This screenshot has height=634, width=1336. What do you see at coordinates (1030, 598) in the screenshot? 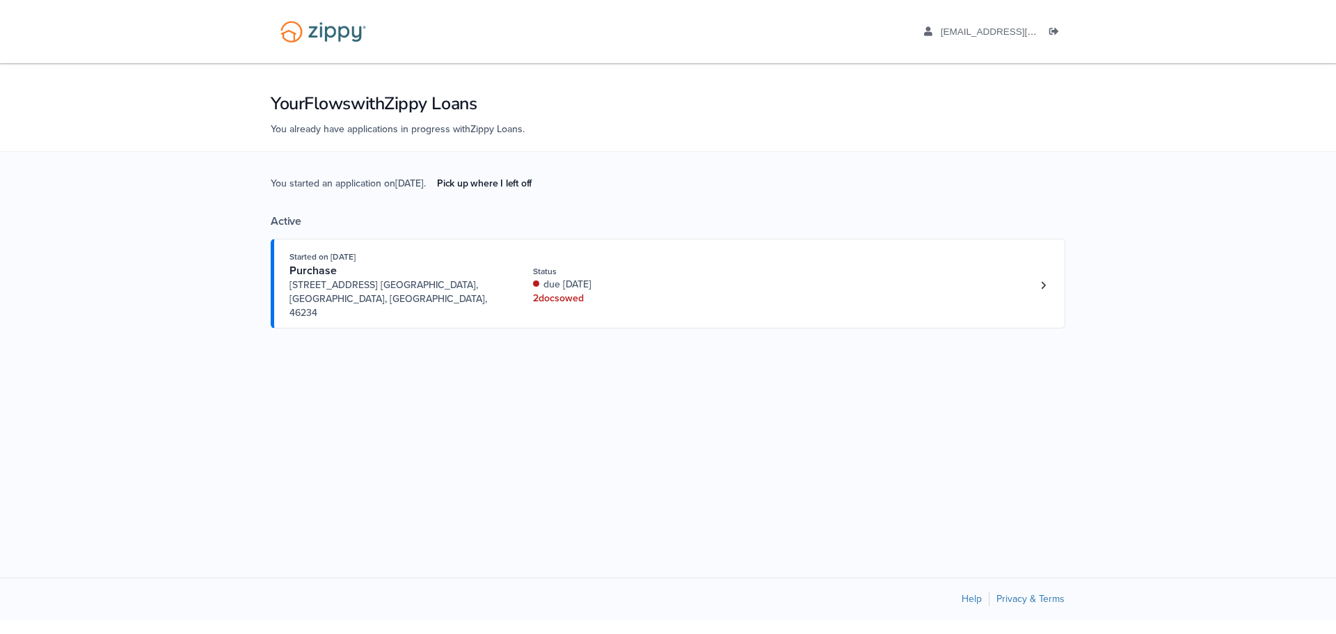
I see `a: Privacy & Terms` at bounding box center [1030, 598].